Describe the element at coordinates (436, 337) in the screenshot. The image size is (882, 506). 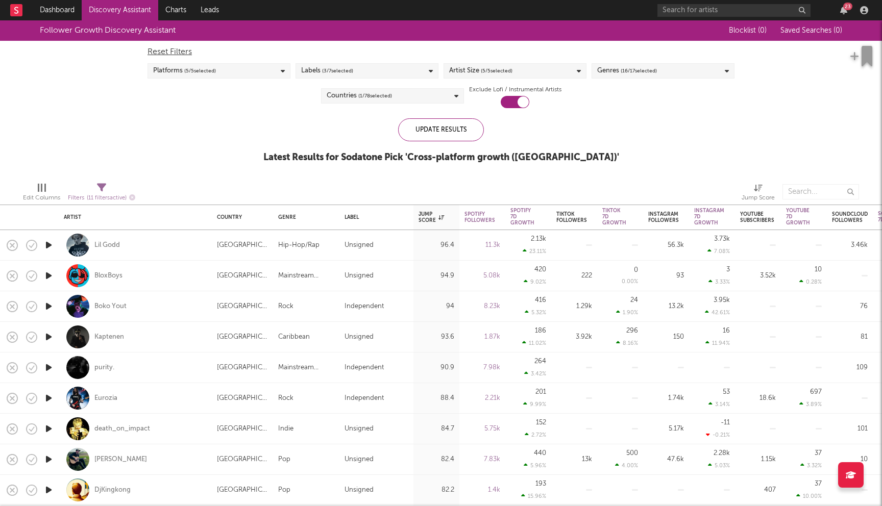
I see `div: 93.6` at that location.